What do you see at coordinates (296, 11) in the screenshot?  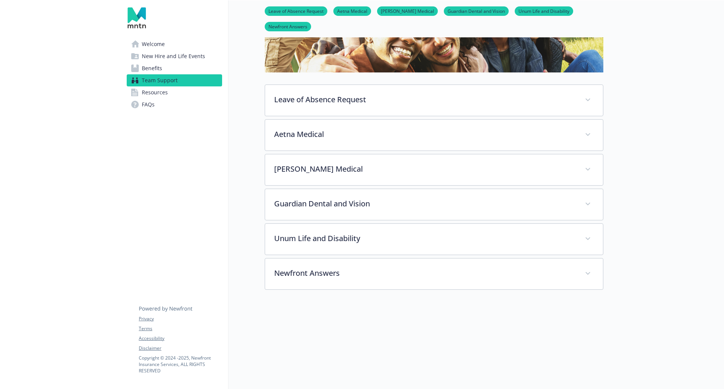 I see `a: Leave of Absence Request` at bounding box center [296, 11].